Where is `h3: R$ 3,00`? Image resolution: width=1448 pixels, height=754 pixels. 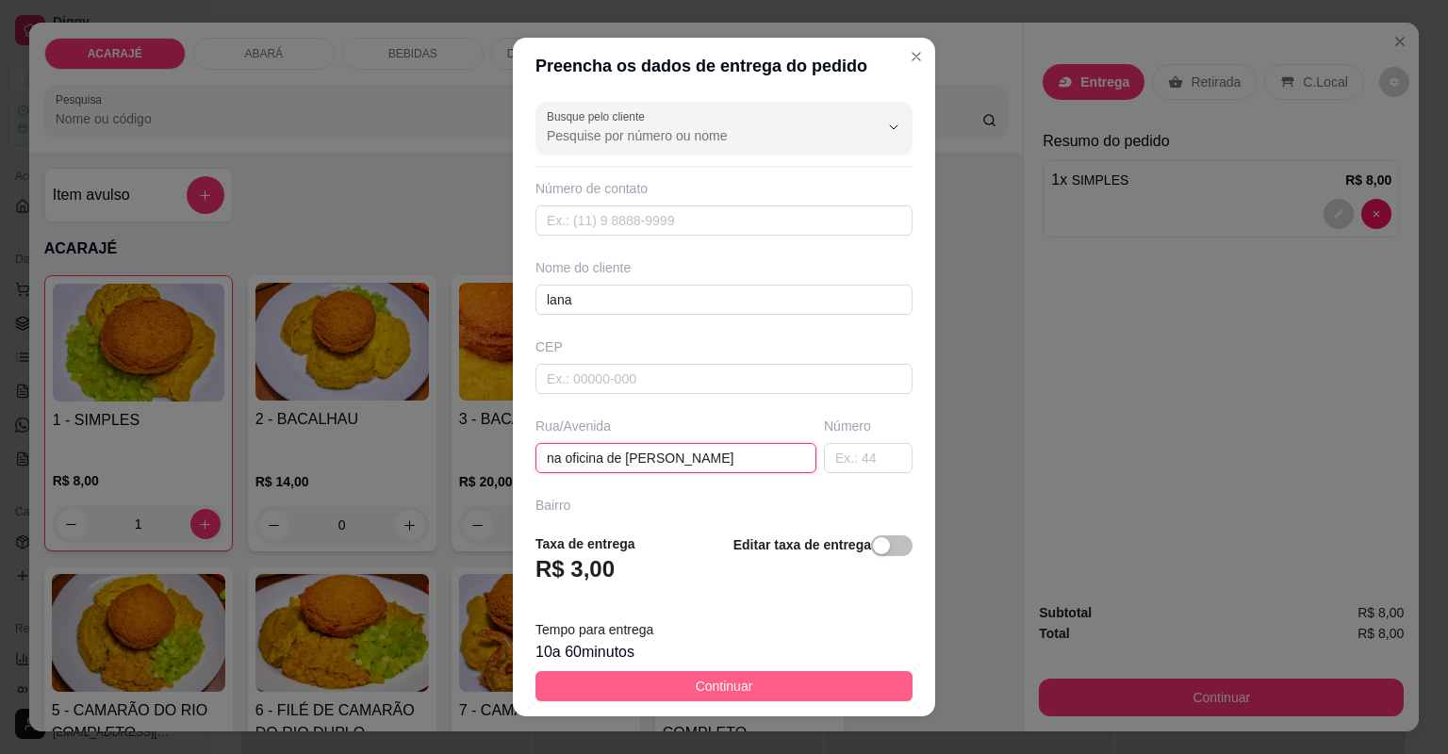
h3: R$ 3,00 is located at coordinates (575, 569).